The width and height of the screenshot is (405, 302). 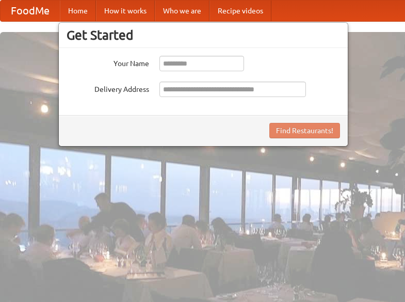 I want to click on a: Home, so click(x=78, y=11).